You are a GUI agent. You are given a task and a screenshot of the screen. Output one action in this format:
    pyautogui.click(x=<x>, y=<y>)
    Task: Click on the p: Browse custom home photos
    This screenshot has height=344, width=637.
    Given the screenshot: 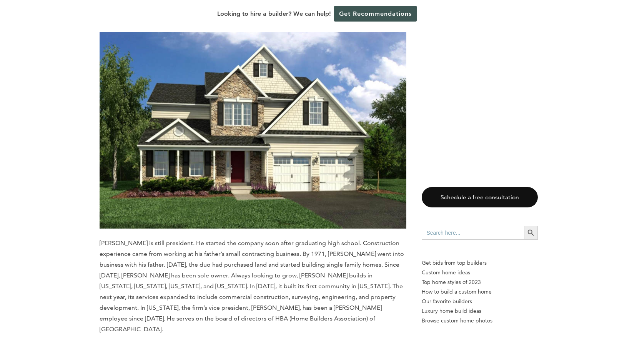 What is the action you would take?
    pyautogui.click(x=480, y=320)
    